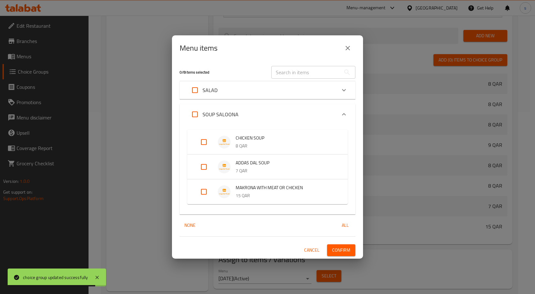  I want to click on p: 15 QAR, so click(286, 196).